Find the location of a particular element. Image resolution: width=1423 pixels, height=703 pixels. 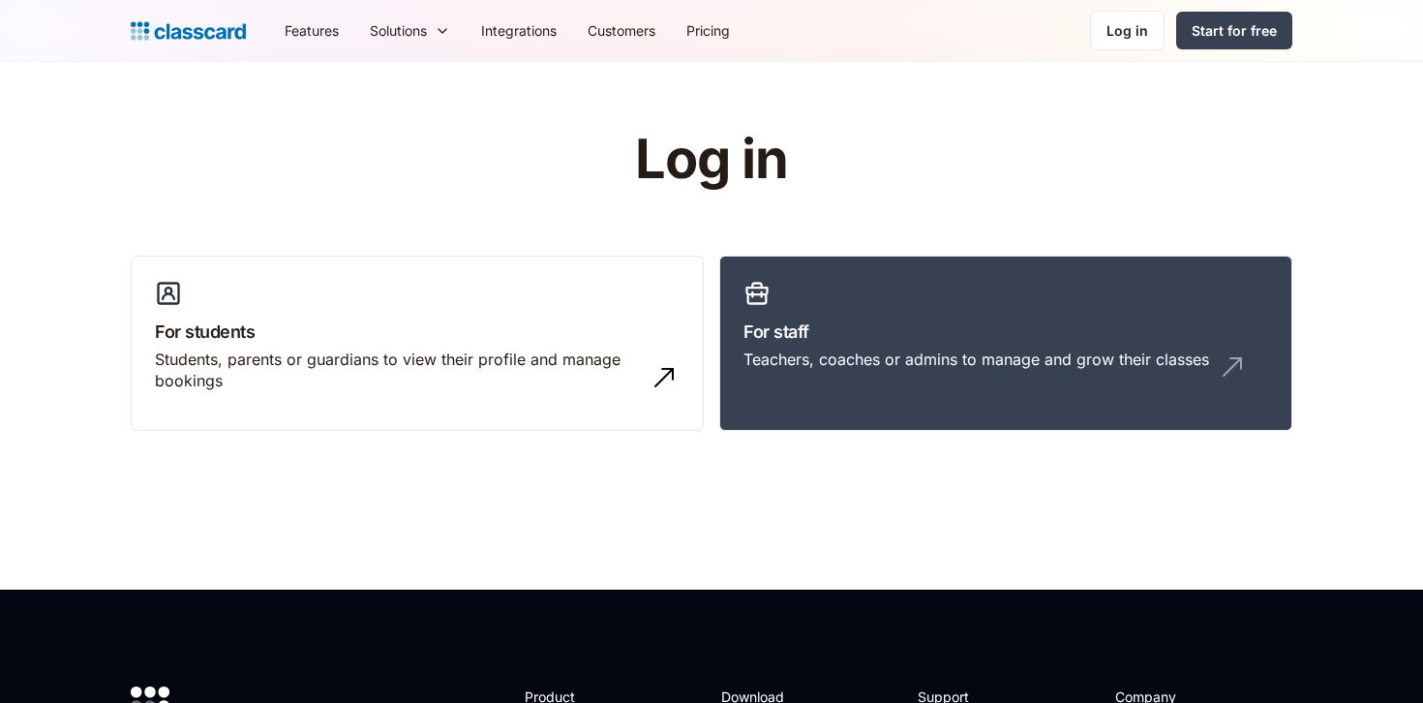

a: For staffTeachers, coaches or admins to manage and grow their classes is located at coordinates (1006, 344).